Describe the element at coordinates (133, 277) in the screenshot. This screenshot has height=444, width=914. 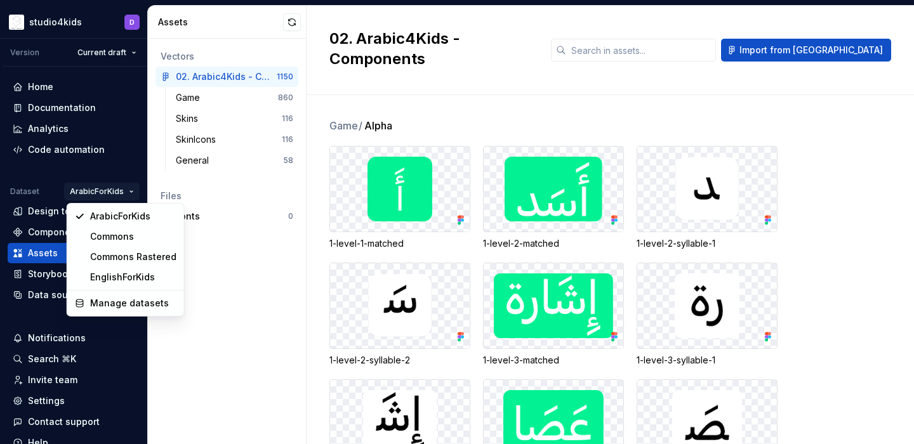
I see `div: EnglishForKids` at that location.